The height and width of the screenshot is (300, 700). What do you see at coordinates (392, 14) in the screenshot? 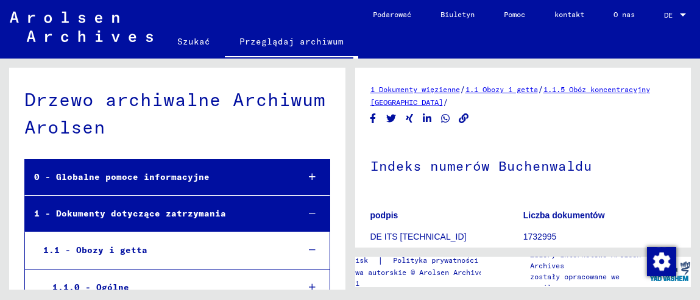
I see `font: Podarować` at bounding box center [392, 14].